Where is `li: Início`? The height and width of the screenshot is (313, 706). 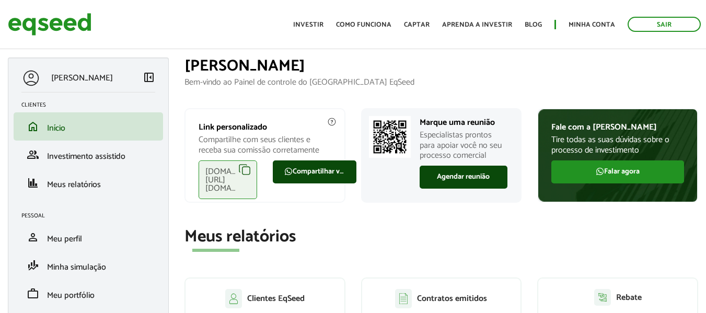
li: Início is located at coordinates (88, 127).